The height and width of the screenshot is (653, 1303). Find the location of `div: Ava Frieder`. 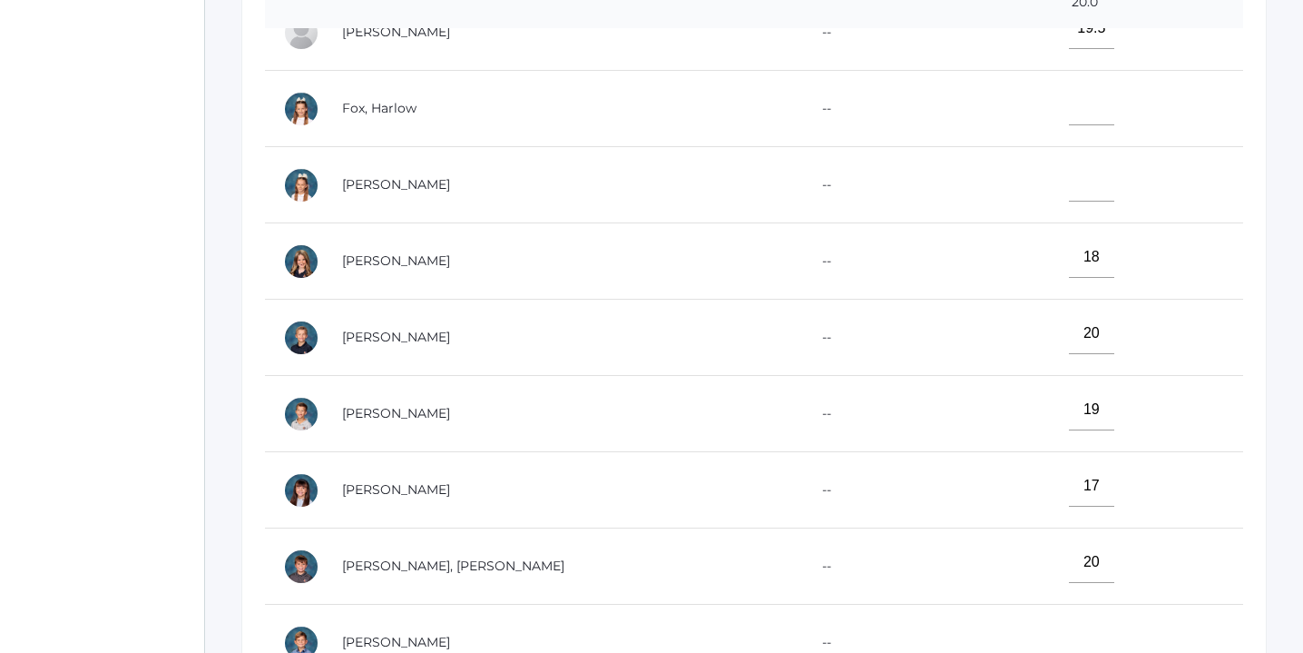

div: Ava Frieder is located at coordinates (301, 261).